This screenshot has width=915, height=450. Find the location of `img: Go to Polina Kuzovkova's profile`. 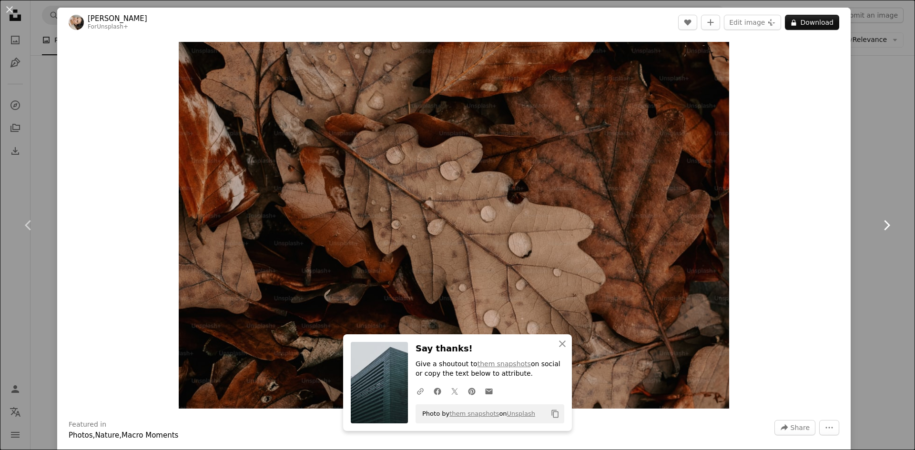

img: Go to Polina Kuzovkova's profile is located at coordinates (76, 22).